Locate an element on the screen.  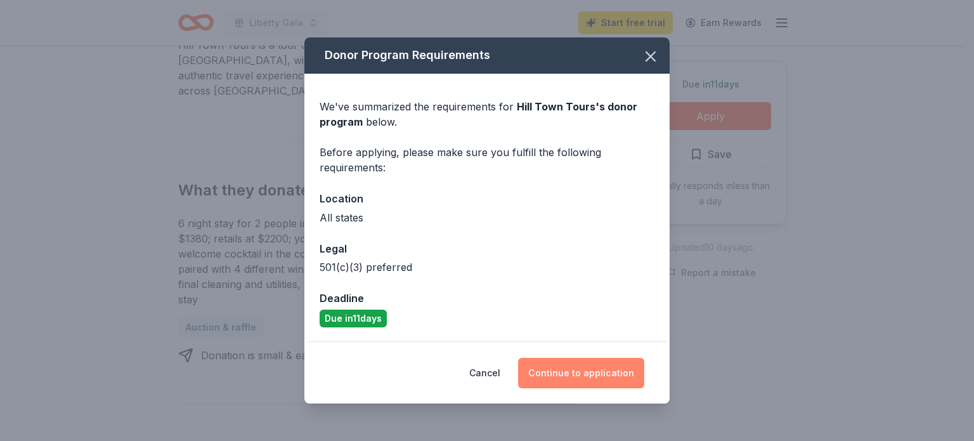
div: Legal is located at coordinates (487, 249).